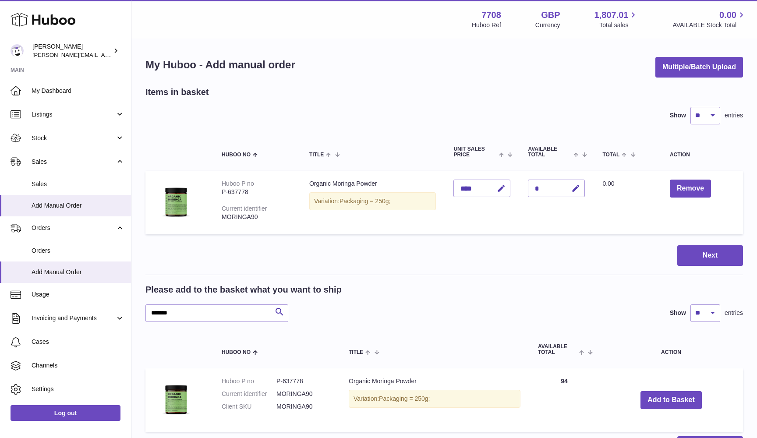 This screenshot has width=757, height=438. What do you see at coordinates (547, 25) in the screenshot?
I see `div: Currency` at bounding box center [547, 25].